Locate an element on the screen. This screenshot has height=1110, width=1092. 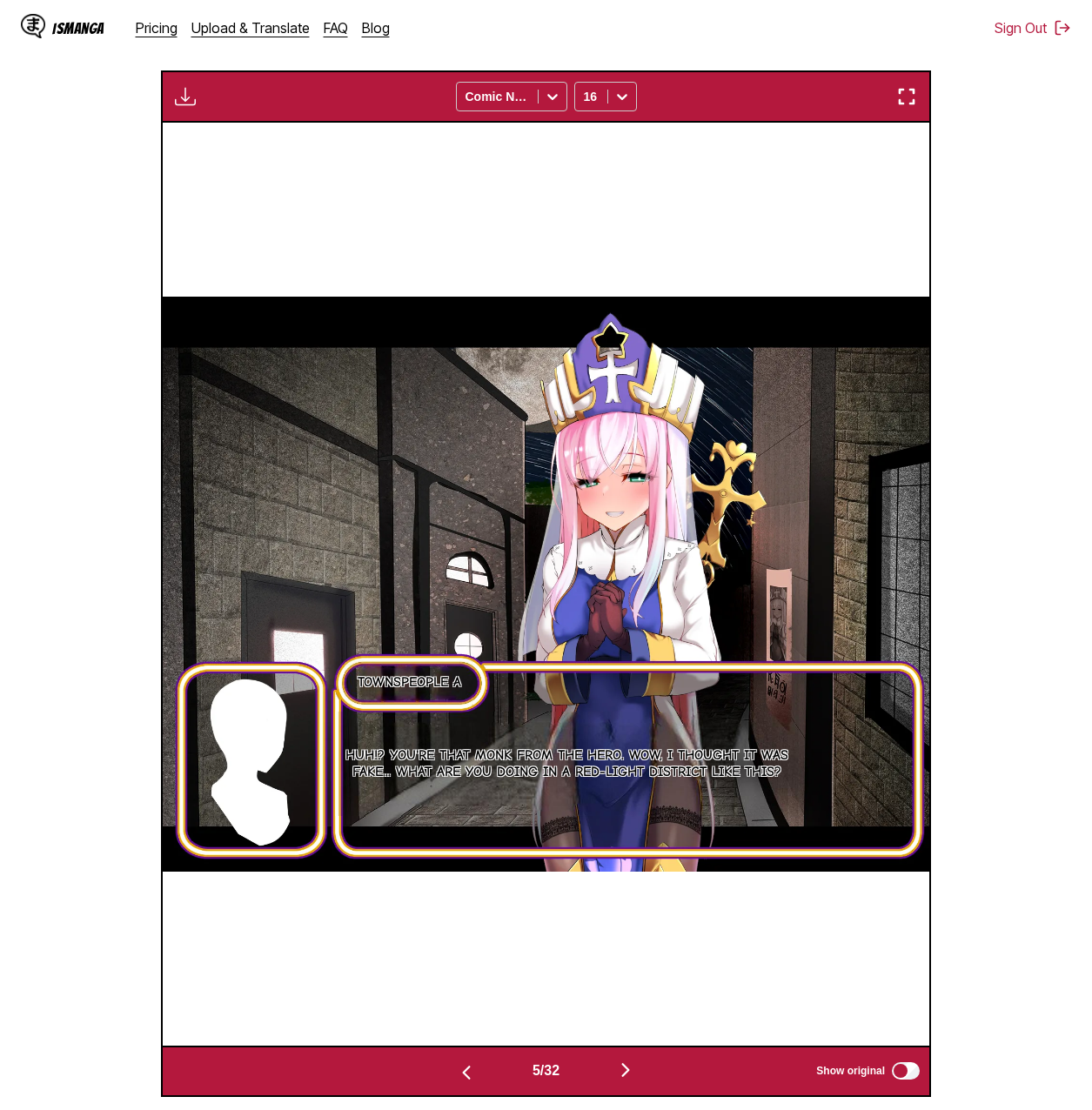
img: Previous page is located at coordinates (467, 1073).